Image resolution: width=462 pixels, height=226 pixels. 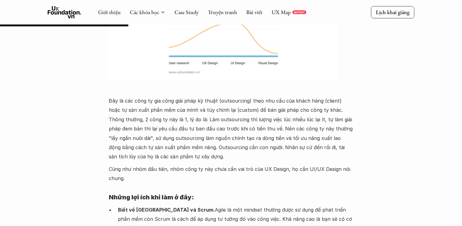 What do you see at coordinates (231, 128) in the screenshot?
I see `p: Đây là các công ty gia công giải pháp kỹ thuật (outsourcing) theo nhu cầu của khách hàng (client)...` at bounding box center [231, 128].